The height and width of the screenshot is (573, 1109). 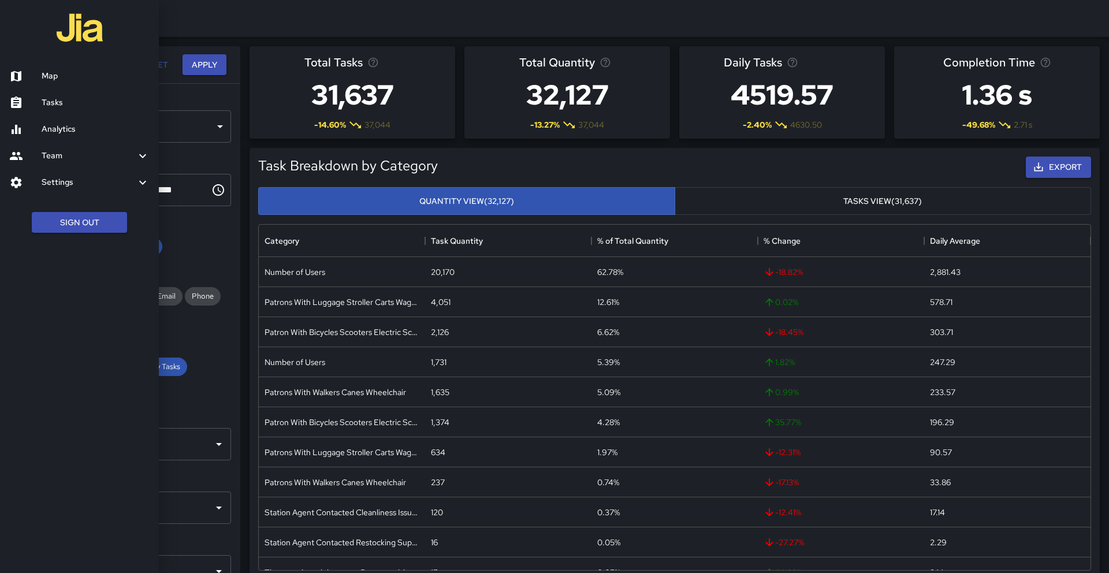 I want to click on h6: Analytics, so click(x=95, y=129).